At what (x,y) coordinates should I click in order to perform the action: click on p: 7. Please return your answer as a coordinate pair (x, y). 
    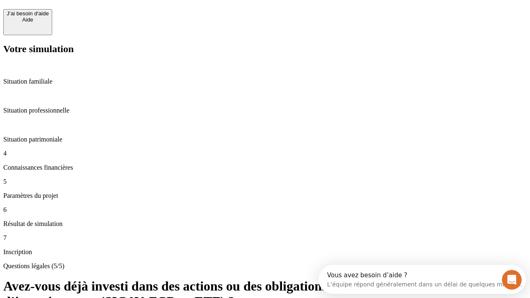
    Looking at the image, I should click on (265, 238).